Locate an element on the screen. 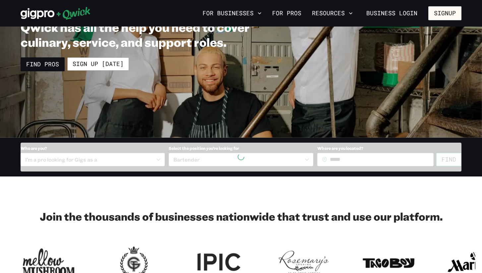 The height and width of the screenshot is (273, 482). h2: Join the thousands of businesses nationwide that trust and use our platform. is located at coordinates (241, 216).